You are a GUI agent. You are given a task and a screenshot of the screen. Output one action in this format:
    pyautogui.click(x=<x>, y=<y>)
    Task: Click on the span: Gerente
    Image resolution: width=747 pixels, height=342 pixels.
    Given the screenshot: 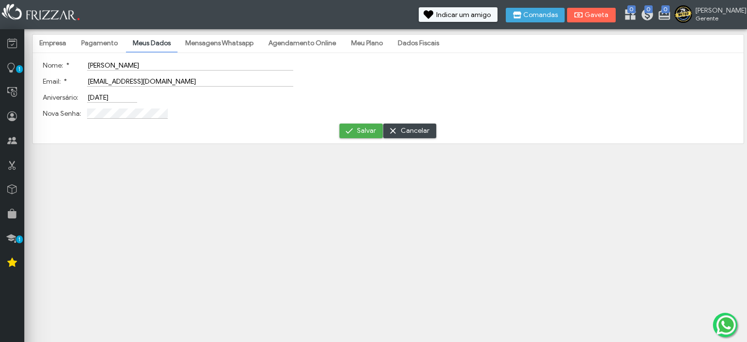 What is the action you would take?
    pyautogui.click(x=717, y=18)
    